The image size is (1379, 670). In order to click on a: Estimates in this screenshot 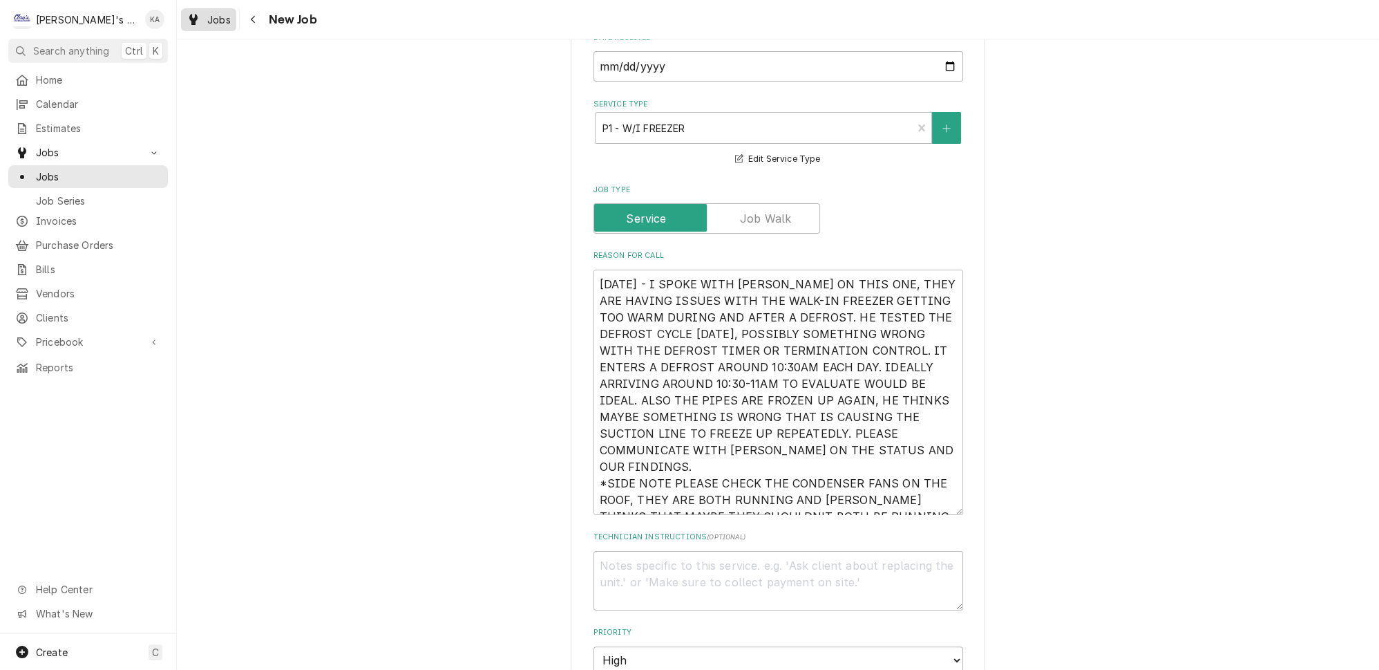, I will do `click(88, 128)`.